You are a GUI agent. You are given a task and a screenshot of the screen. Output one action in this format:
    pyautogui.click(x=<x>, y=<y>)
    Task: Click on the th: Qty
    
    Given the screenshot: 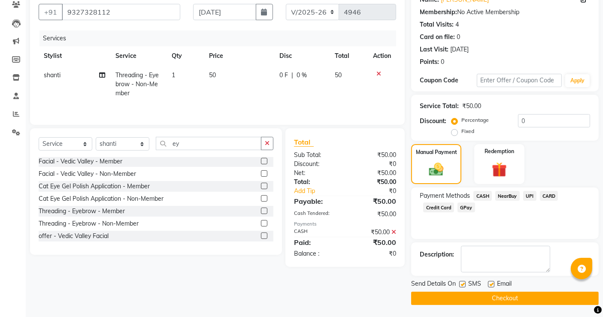 What is the action you would take?
    pyautogui.click(x=185, y=56)
    